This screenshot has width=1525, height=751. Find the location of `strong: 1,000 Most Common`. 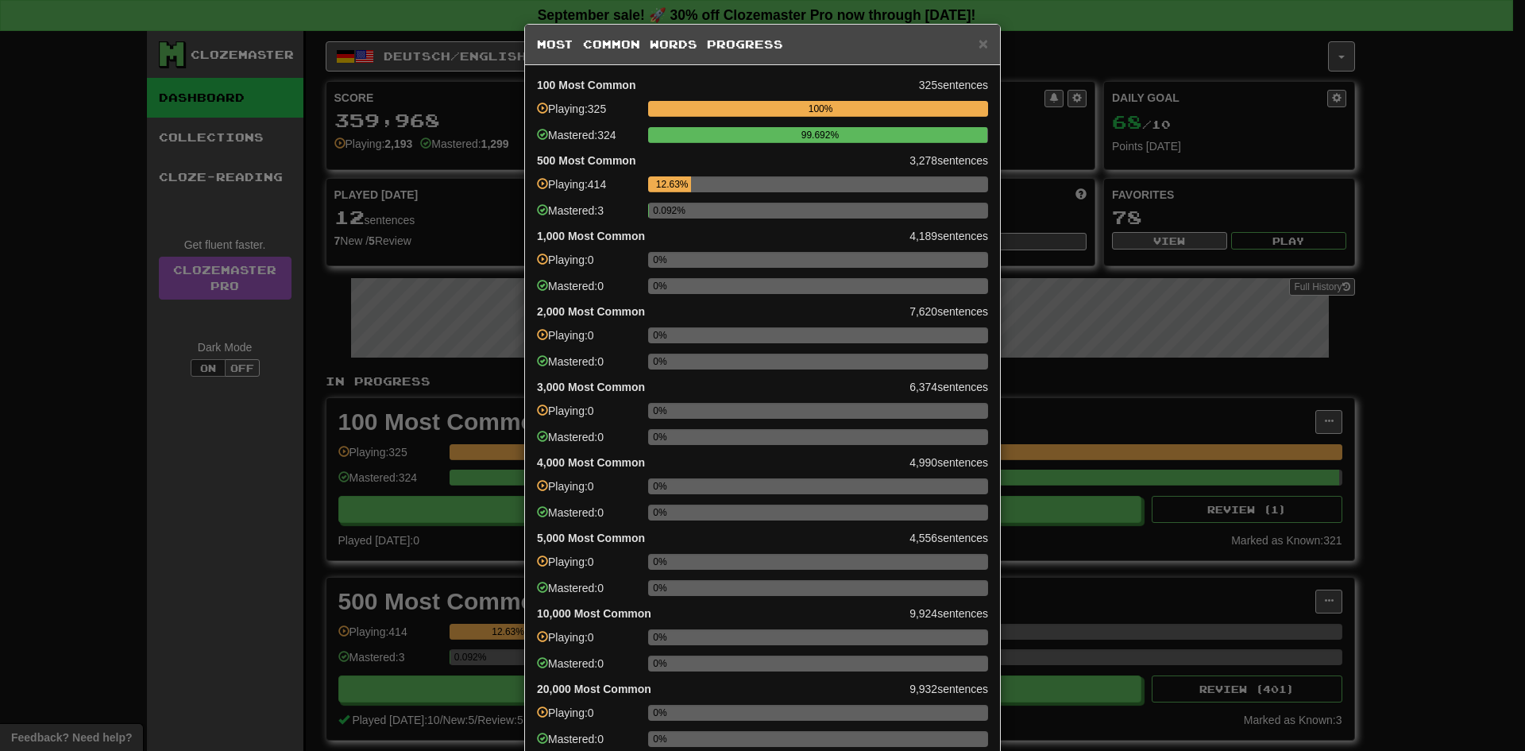

strong: 1,000 Most Common is located at coordinates (591, 236).